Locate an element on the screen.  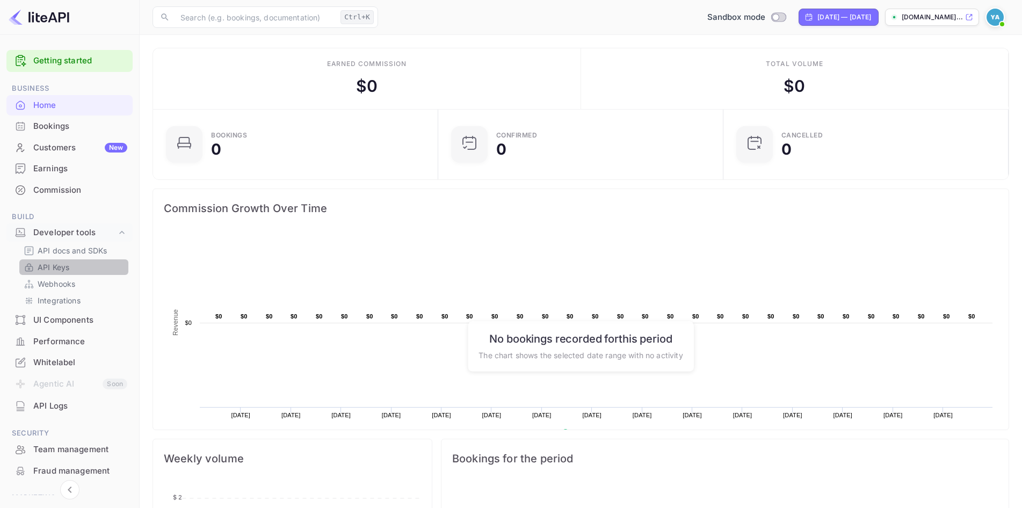
span: Business is located at coordinates (69, 89).